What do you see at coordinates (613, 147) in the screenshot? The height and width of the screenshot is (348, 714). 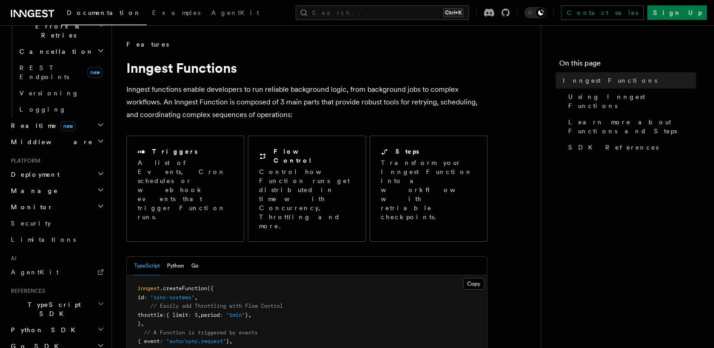 I see `span: SDK References` at bounding box center [613, 147].